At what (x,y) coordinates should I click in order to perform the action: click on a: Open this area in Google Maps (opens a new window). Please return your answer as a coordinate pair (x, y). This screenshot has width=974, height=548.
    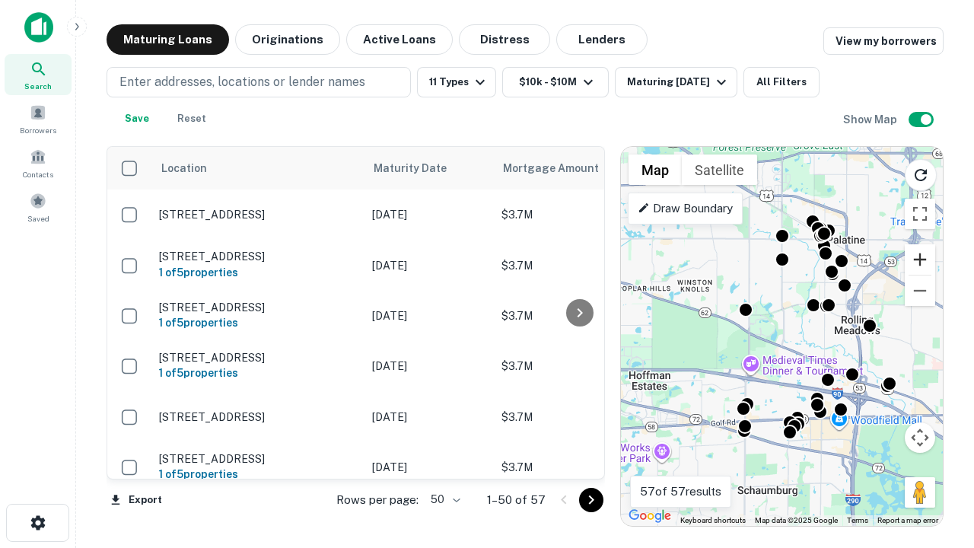
    Looking at the image, I should click on (650, 516).